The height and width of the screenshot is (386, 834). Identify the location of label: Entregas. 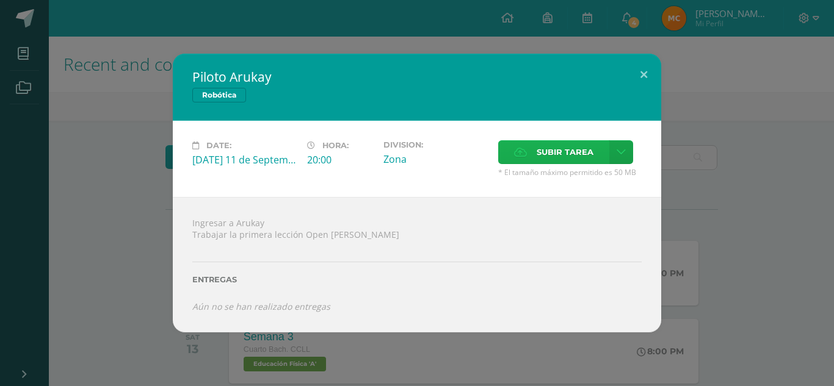
(417, 279).